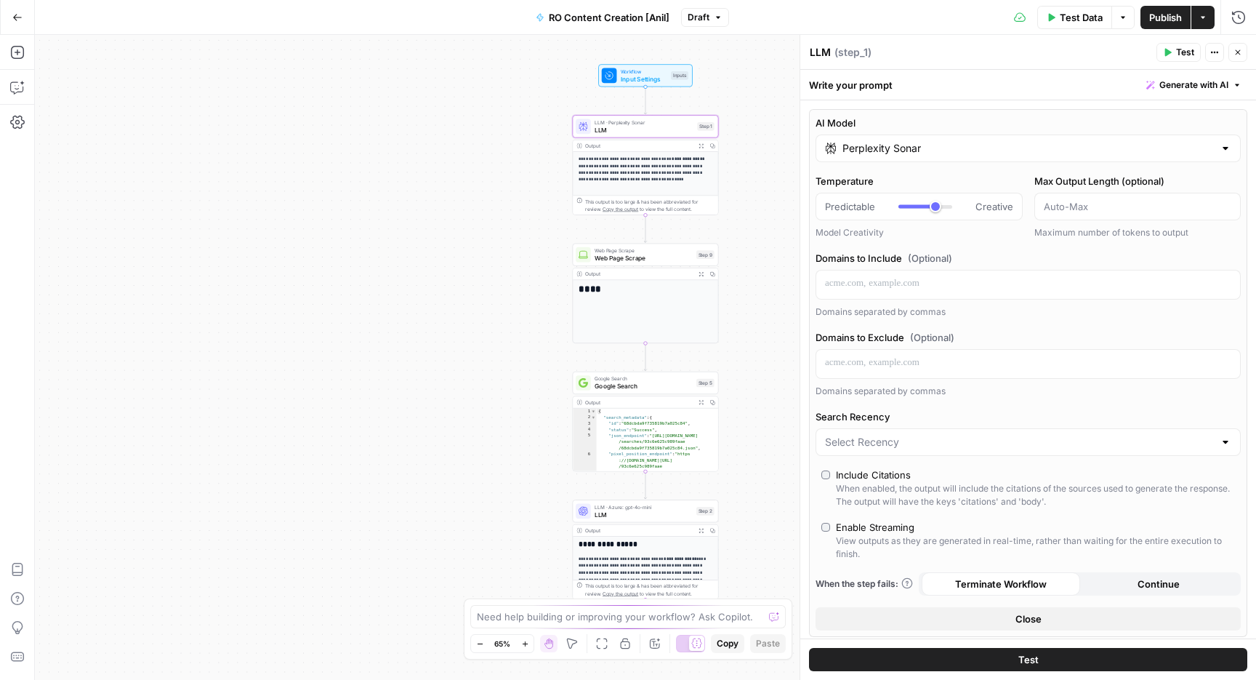  I want to click on span: RO Content Creation [Anil], so click(609, 17).